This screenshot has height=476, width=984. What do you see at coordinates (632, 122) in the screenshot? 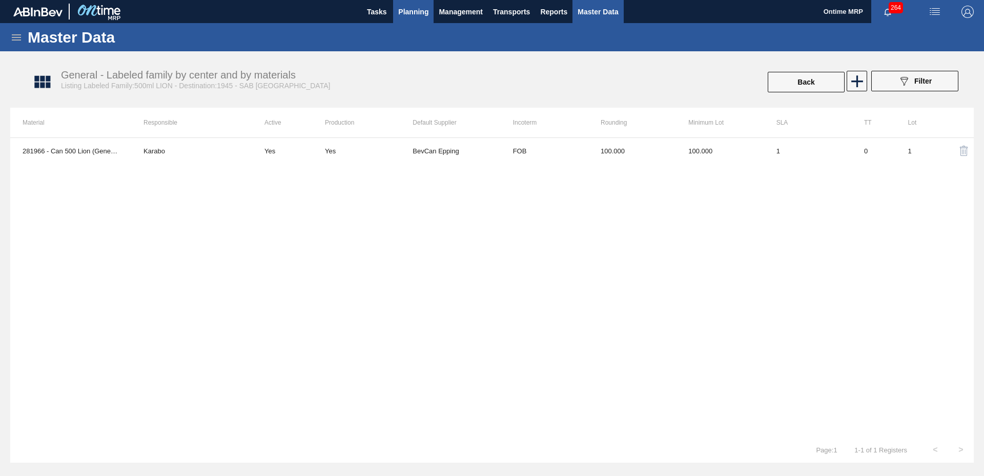
I see `th: Rounding` at bounding box center [632, 122].